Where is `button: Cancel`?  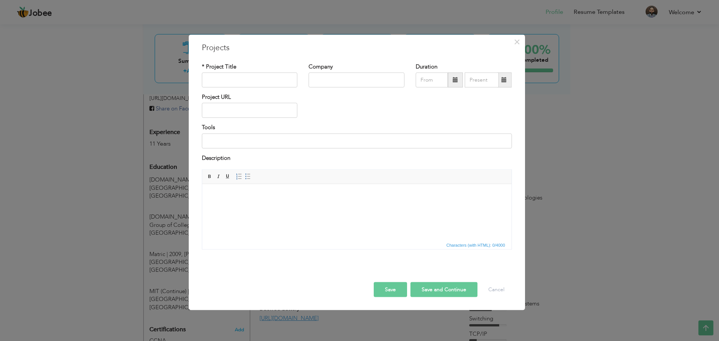 button: Cancel is located at coordinates (496, 290).